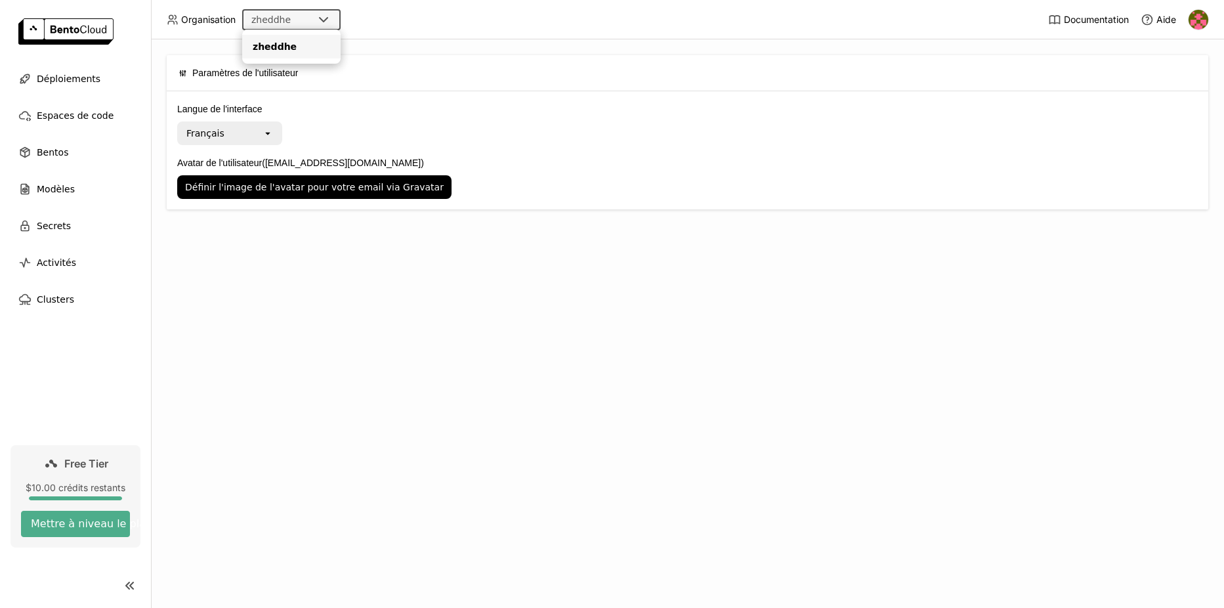 Image resolution: width=1224 pixels, height=608 pixels. Describe the element at coordinates (75, 152) in the screenshot. I see `a: Bentos` at that location.